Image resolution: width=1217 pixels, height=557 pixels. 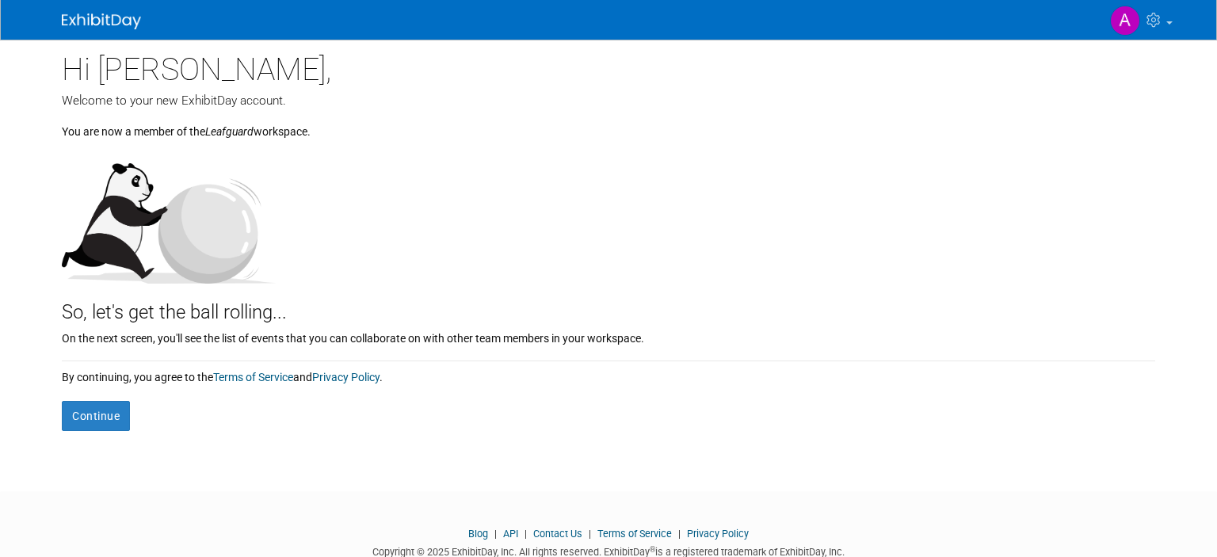 I want to click on button: Continue, so click(x=96, y=416).